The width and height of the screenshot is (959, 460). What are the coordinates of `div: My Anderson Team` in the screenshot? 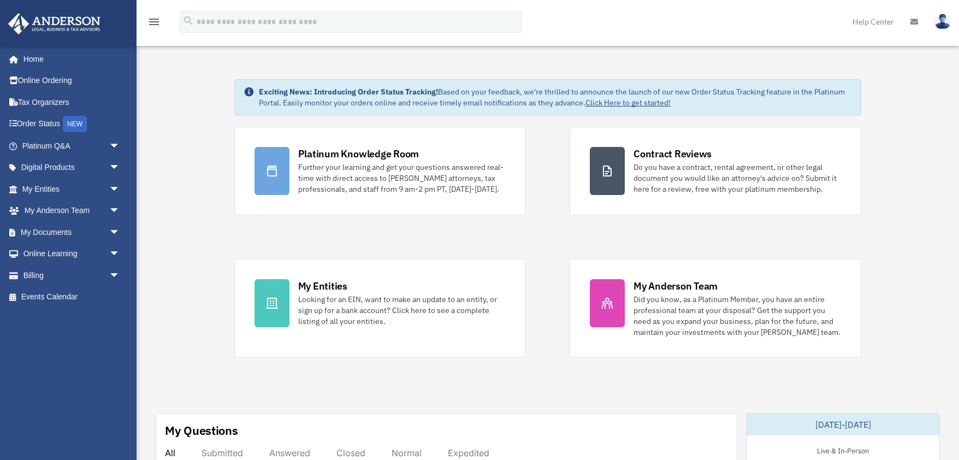 It's located at (675, 286).